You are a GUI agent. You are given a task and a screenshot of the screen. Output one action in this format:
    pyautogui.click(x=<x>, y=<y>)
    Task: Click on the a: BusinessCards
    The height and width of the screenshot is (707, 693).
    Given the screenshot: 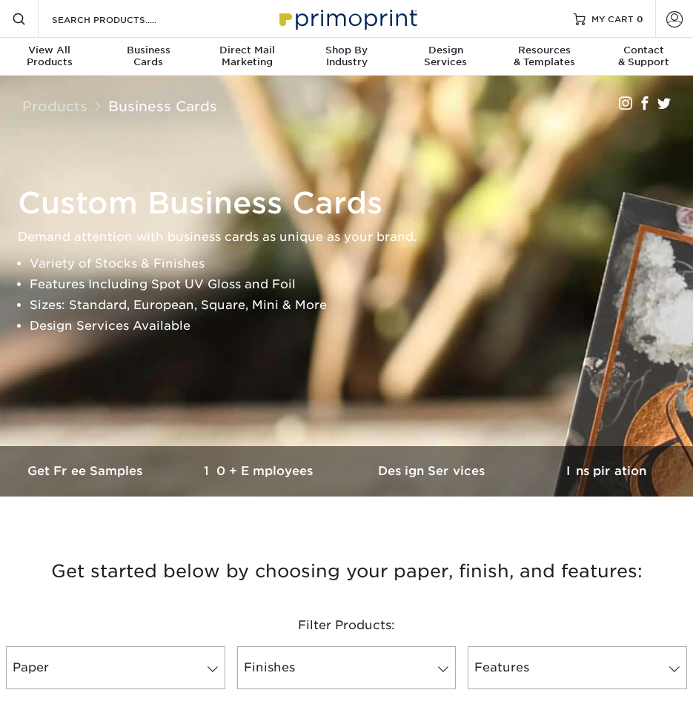 What is the action you would take?
    pyautogui.click(x=149, y=57)
    